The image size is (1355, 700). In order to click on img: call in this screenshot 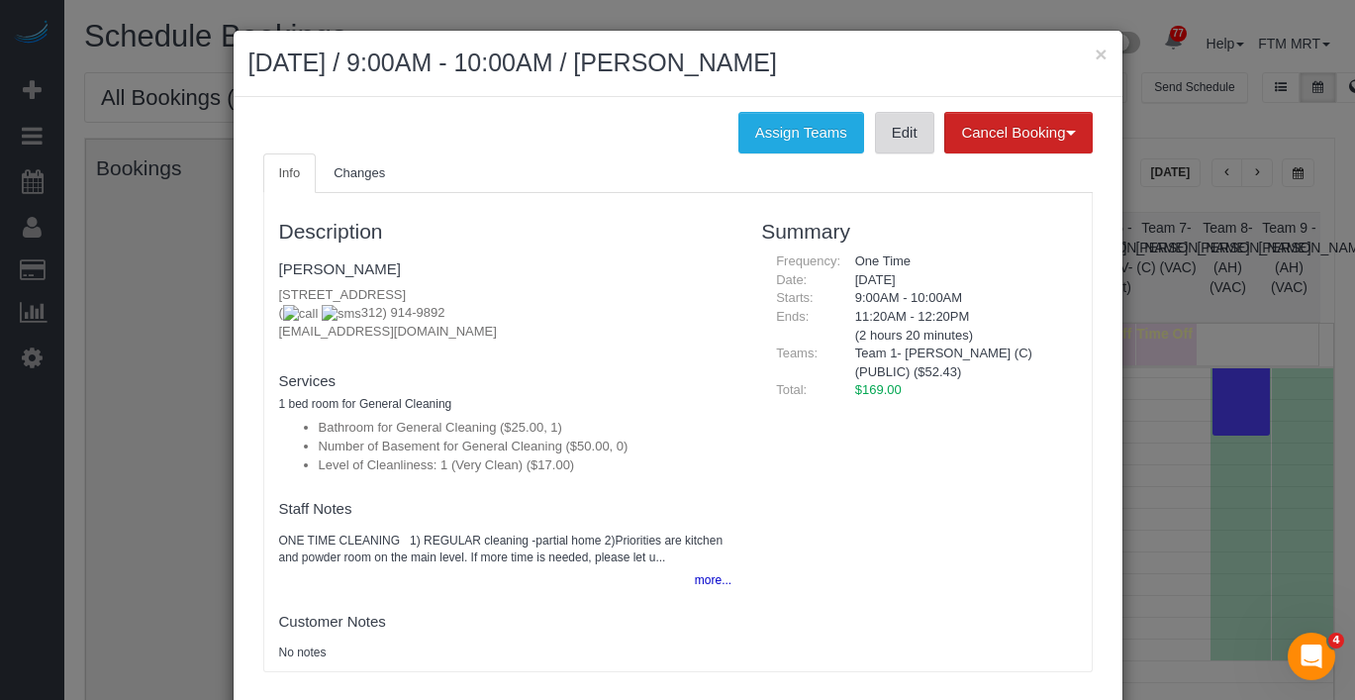, I will do `click(301, 314)`.